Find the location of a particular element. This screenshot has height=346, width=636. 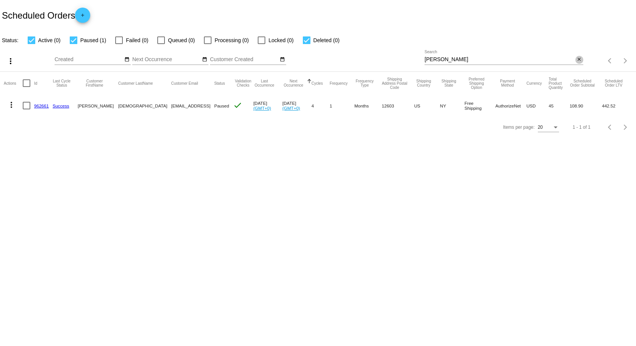

mat-cell: 4 is located at coordinates (321, 105).